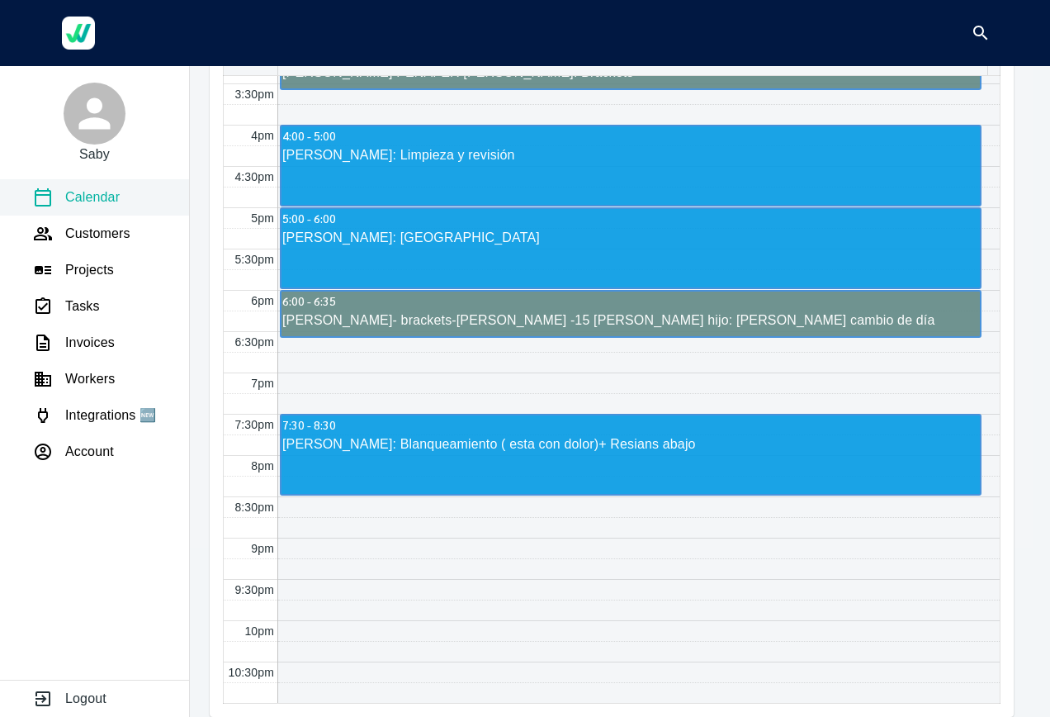 This screenshot has width=1050, height=717. What do you see at coordinates (73, 270) in the screenshot?
I see `a: Projects` at bounding box center [73, 270].